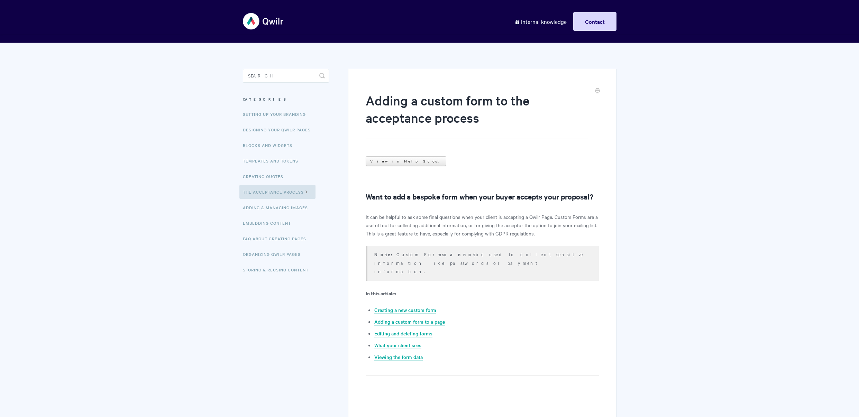 This screenshot has width=859, height=417. Describe the element at coordinates (286, 76) in the screenshot. I see `input: Search` at that location.